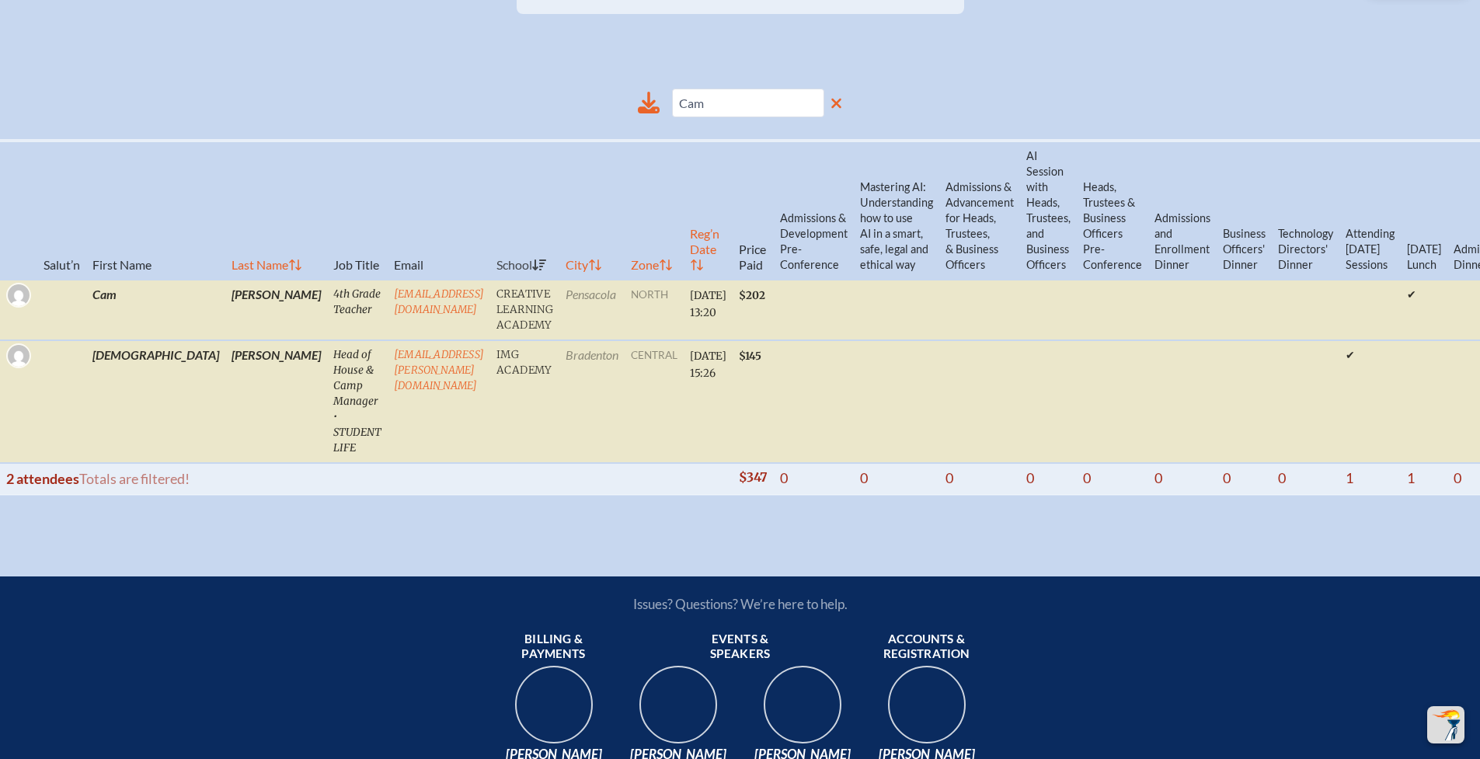  I want to click on td: Bradenton, so click(592, 402).